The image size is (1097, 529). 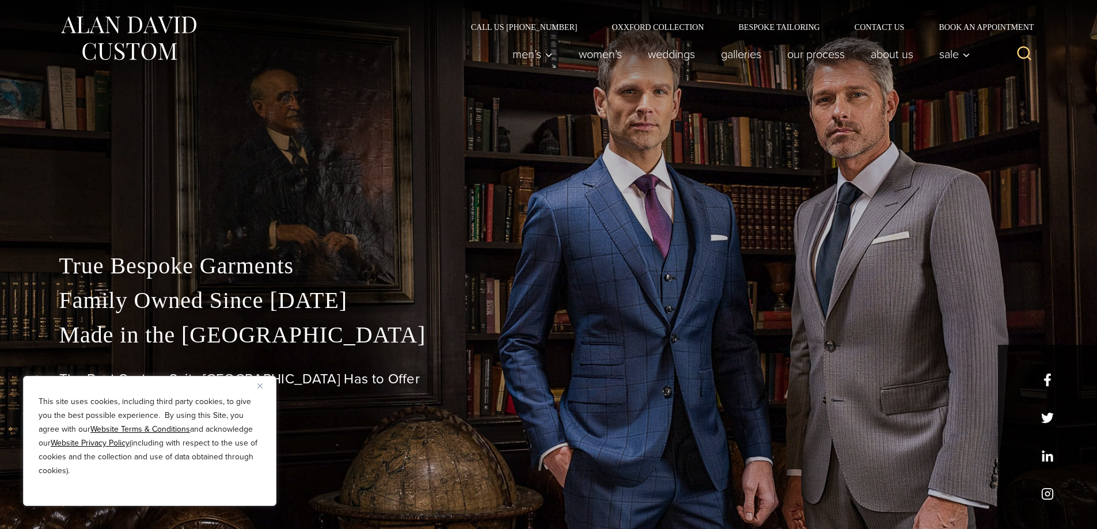 What do you see at coordinates (746, 27) in the screenshot?
I see `nav: Secondary Navigation` at bounding box center [746, 27].